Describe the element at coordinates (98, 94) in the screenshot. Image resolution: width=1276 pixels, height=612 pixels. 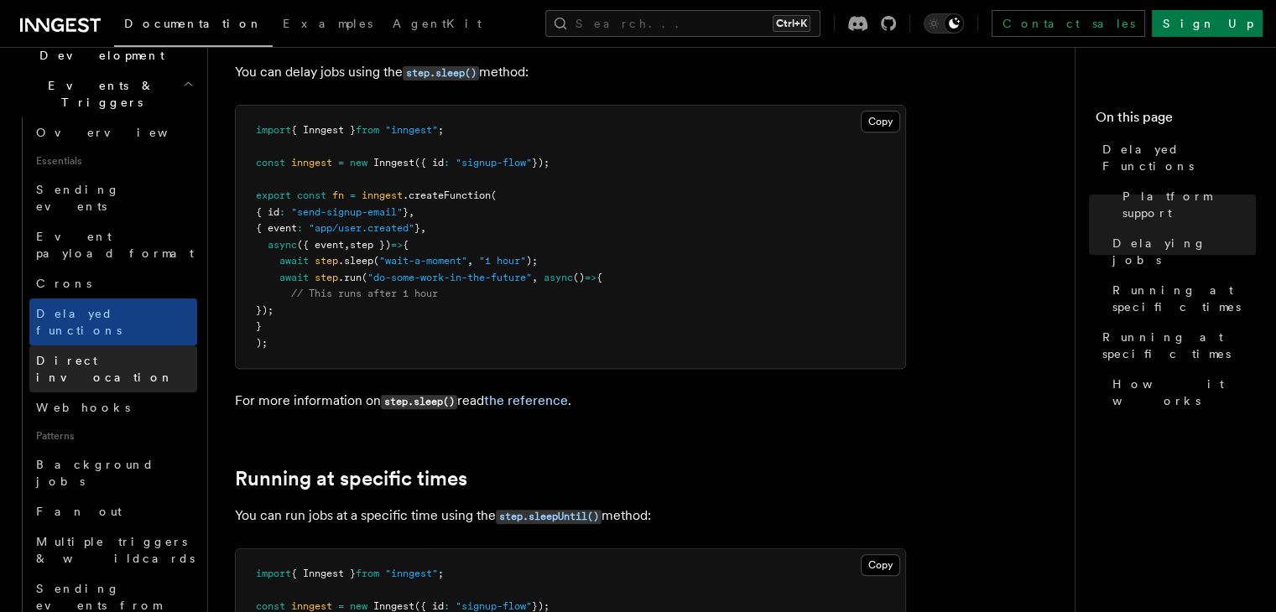
I see `span: Events & Triggers` at that location.